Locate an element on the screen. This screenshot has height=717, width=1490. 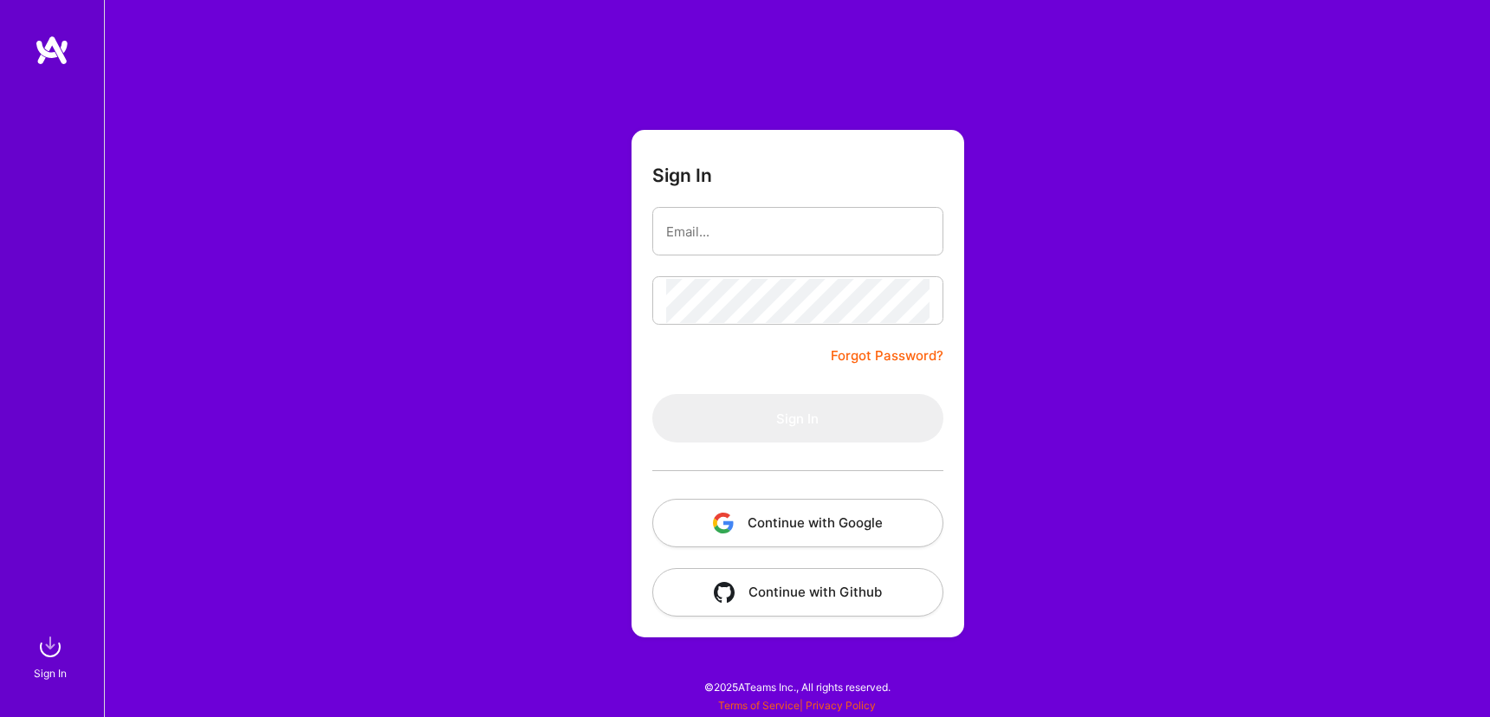
a: sign inSign In is located at coordinates (52, 656).